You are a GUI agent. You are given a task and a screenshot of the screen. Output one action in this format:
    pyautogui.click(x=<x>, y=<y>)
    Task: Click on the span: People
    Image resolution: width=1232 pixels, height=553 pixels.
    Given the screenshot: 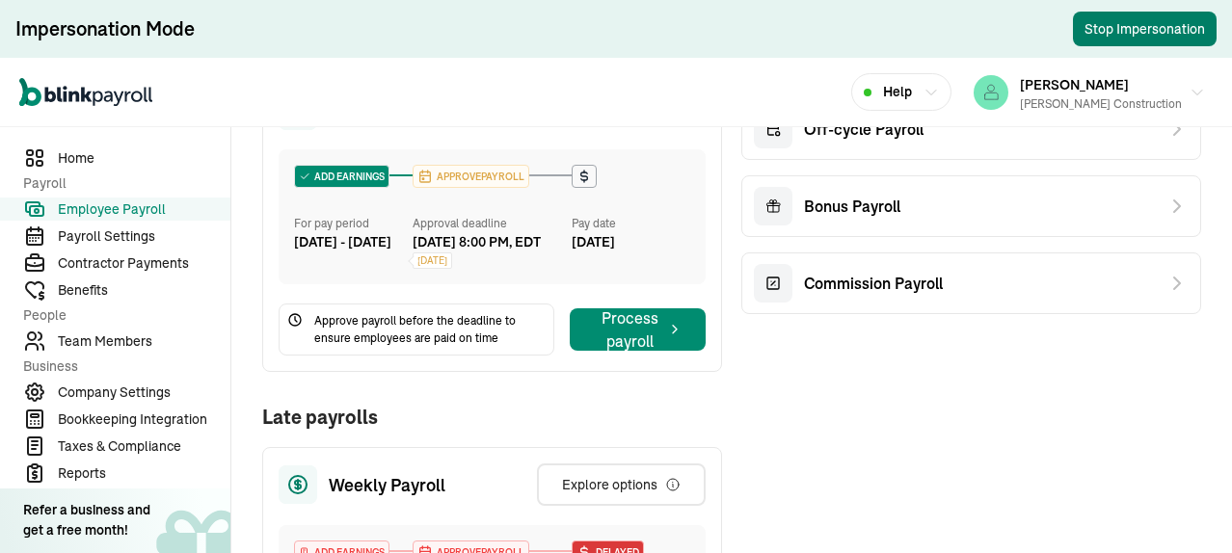 What is the action you would take?
    pyautogui.click(x=120, y=315)
    